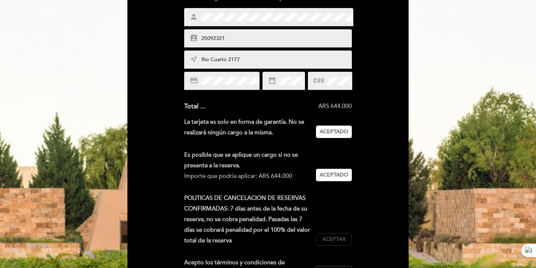 The height and width of the screenshot is (268, 536). Describe the element at coordinates (194, 17) in the screenshot. I see `i: person` at that location.